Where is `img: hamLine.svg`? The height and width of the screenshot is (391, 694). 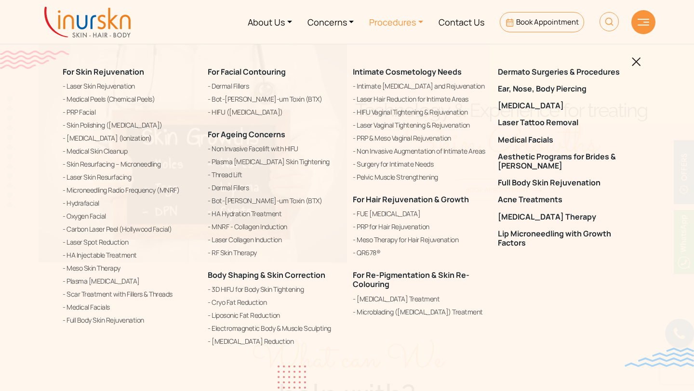
img: hamLine.svg is located at coordinates (643, 22).